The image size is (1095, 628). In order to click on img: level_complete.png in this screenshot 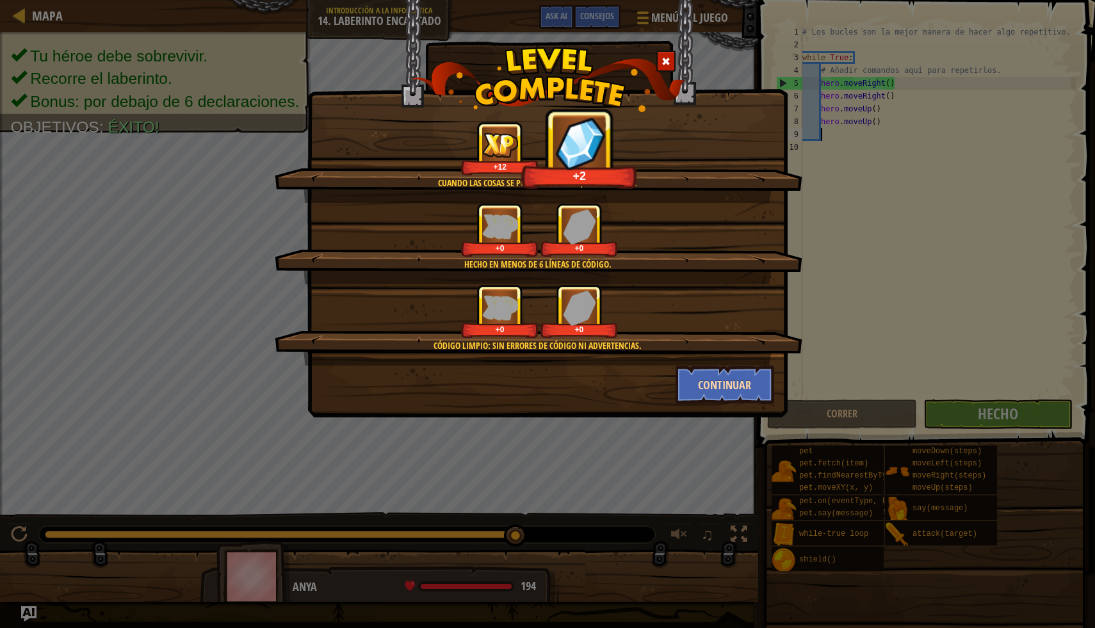, I will do `click(547, 79)`.